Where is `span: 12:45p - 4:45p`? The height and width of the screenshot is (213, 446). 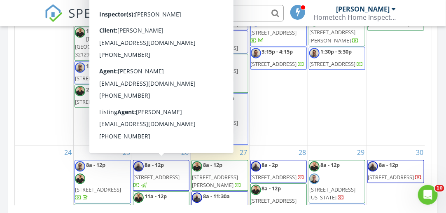 span: 12:45p - 4:45p is located at coordinates (103, 66).